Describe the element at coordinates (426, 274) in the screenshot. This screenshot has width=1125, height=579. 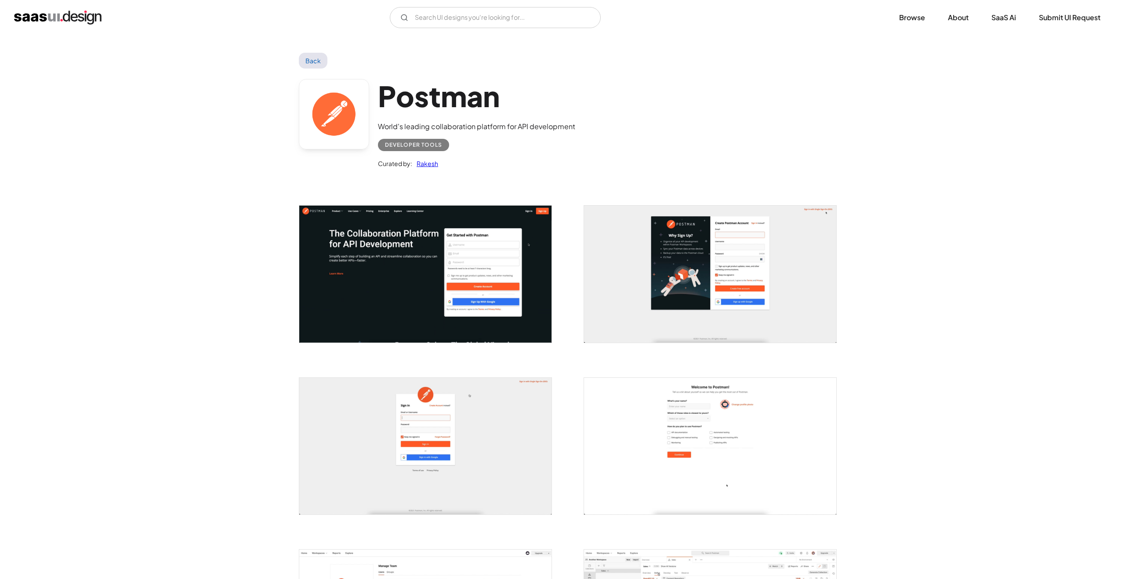
I see `img: 602764c6400a92ca9c5b1f23_Postman%20Sign%20up.jpg` at that location.